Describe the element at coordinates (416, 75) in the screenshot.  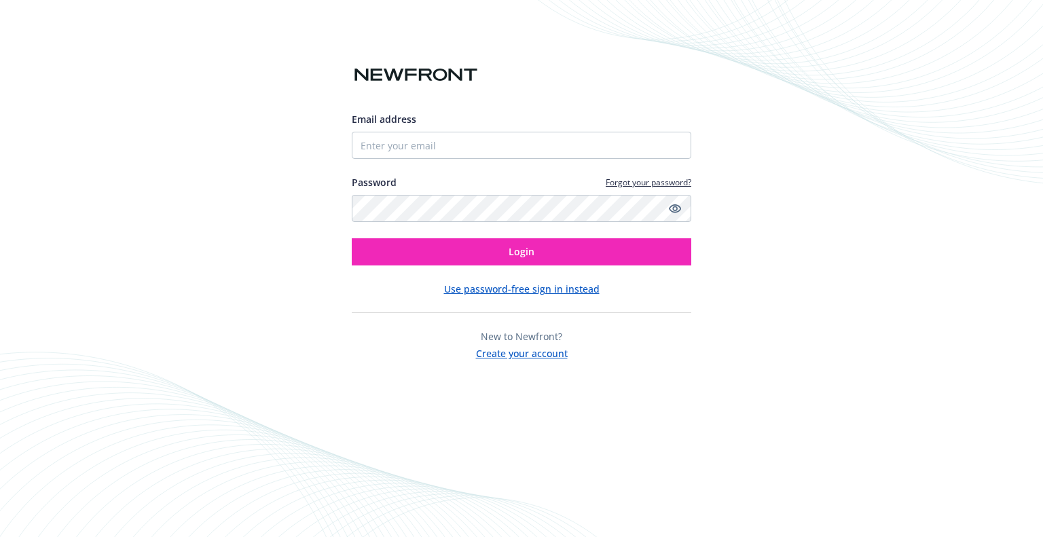
I see `img: Newfront logo` at that location.